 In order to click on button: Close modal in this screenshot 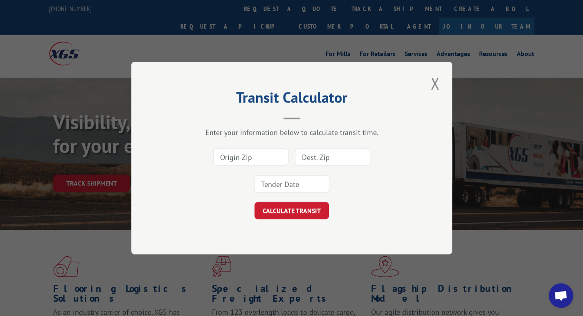, I will do `click(435, 83)`.